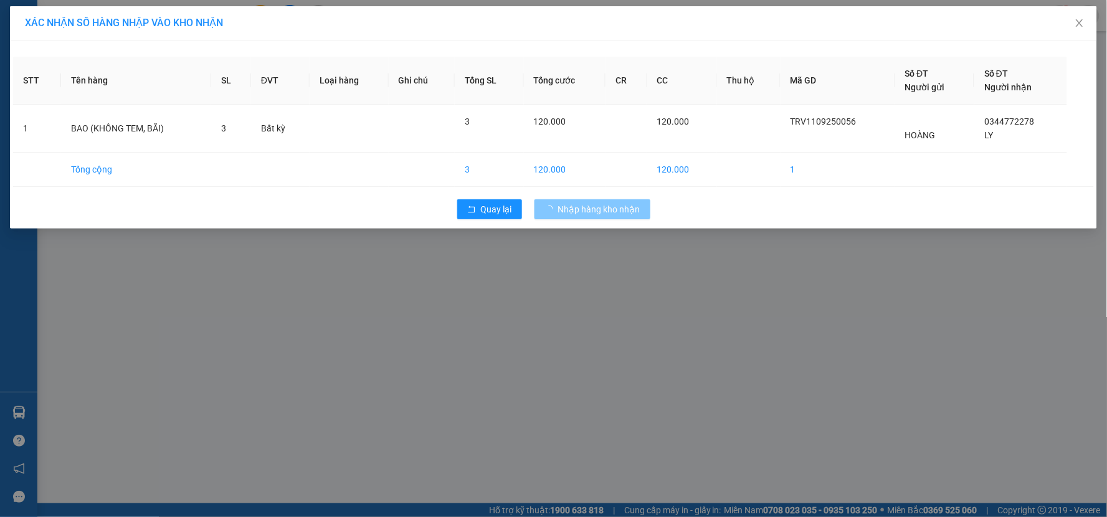 This screenshot has height=517, width=1107. What do you see at coordinates (489, 80) in the screenshot?
I see `th: Tổng SL` at bounding box center [489, 80].